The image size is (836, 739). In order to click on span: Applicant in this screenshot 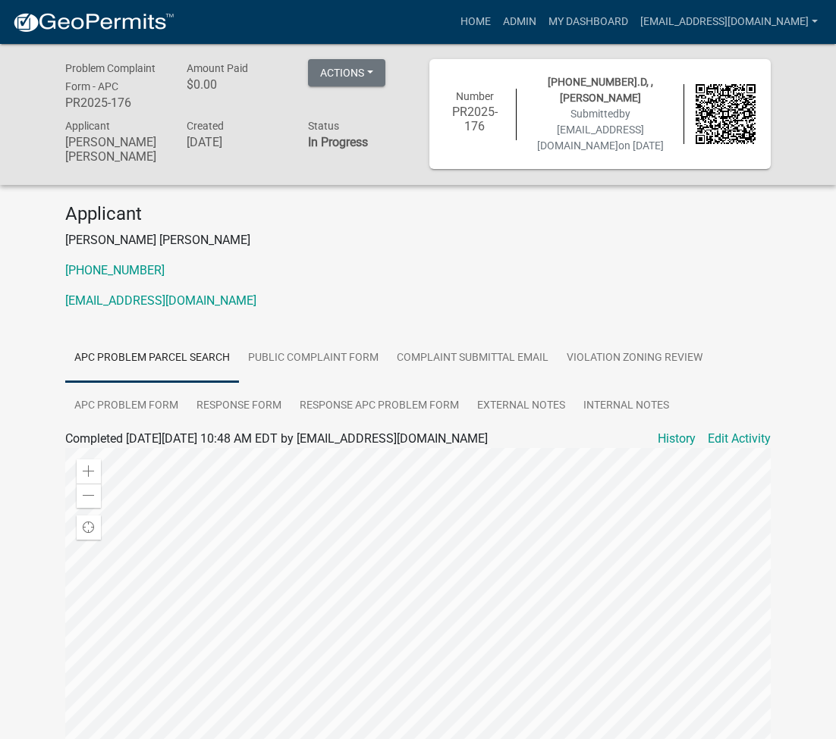, I will do `click(87, 126)`.